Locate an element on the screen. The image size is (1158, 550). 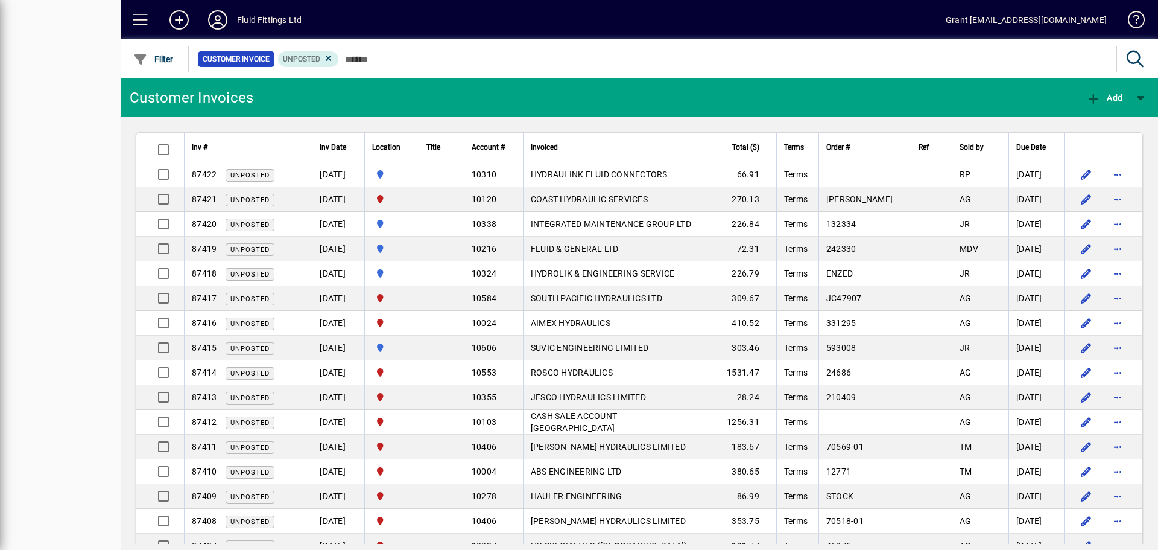
span: 10553 is located at coordinates (484, 372).